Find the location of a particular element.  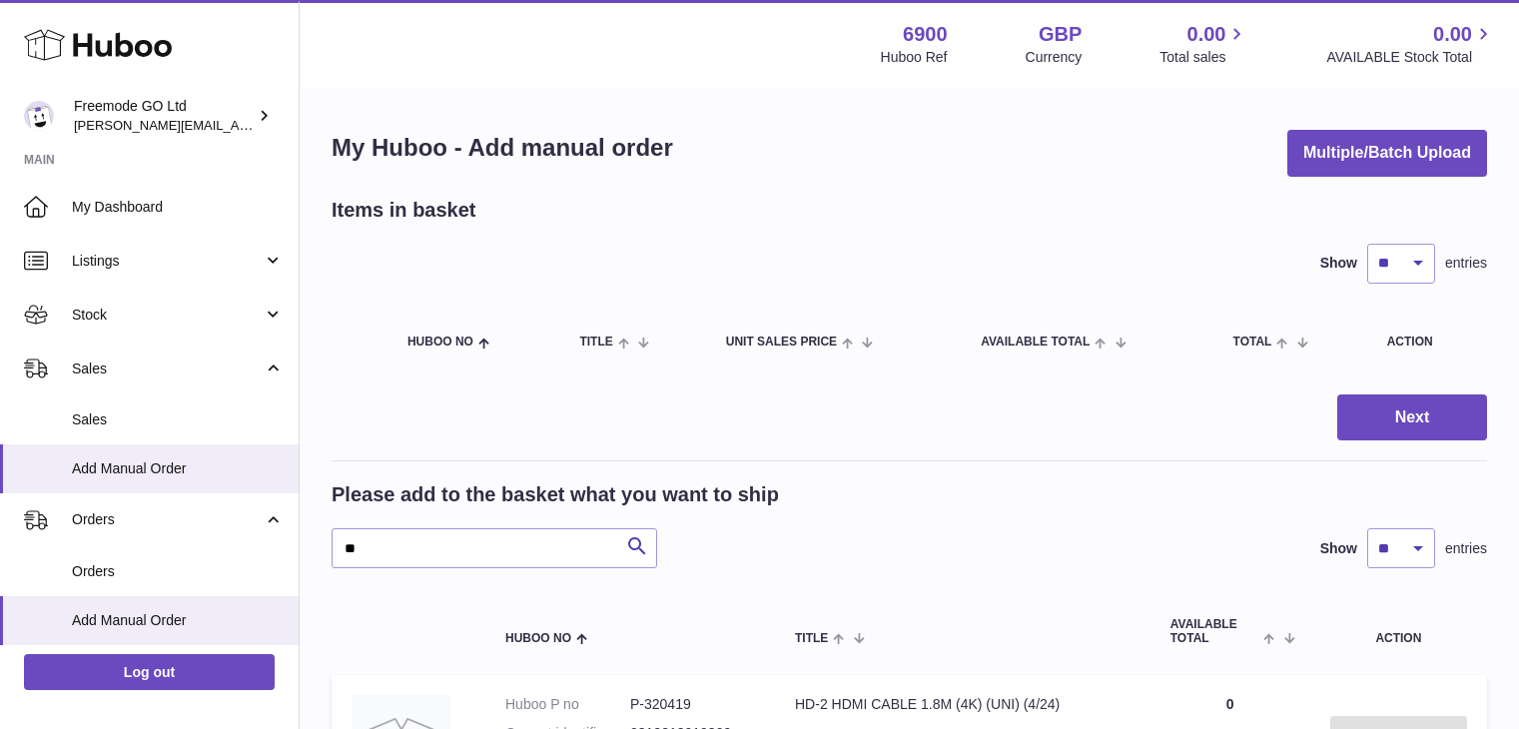

h1: My Huboo - Add manual order is located at coordinates (502, 148).